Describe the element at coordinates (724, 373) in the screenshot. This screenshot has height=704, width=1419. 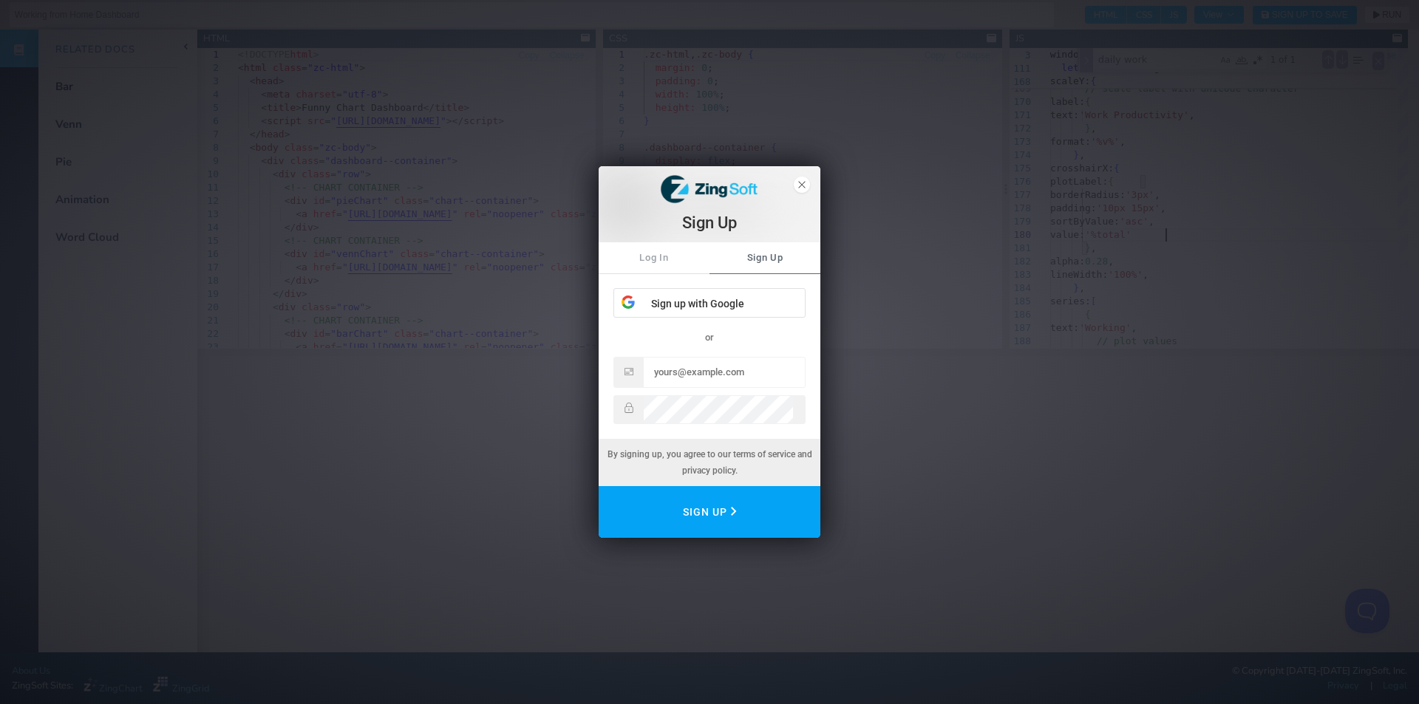
I see `input: Email` at that location.